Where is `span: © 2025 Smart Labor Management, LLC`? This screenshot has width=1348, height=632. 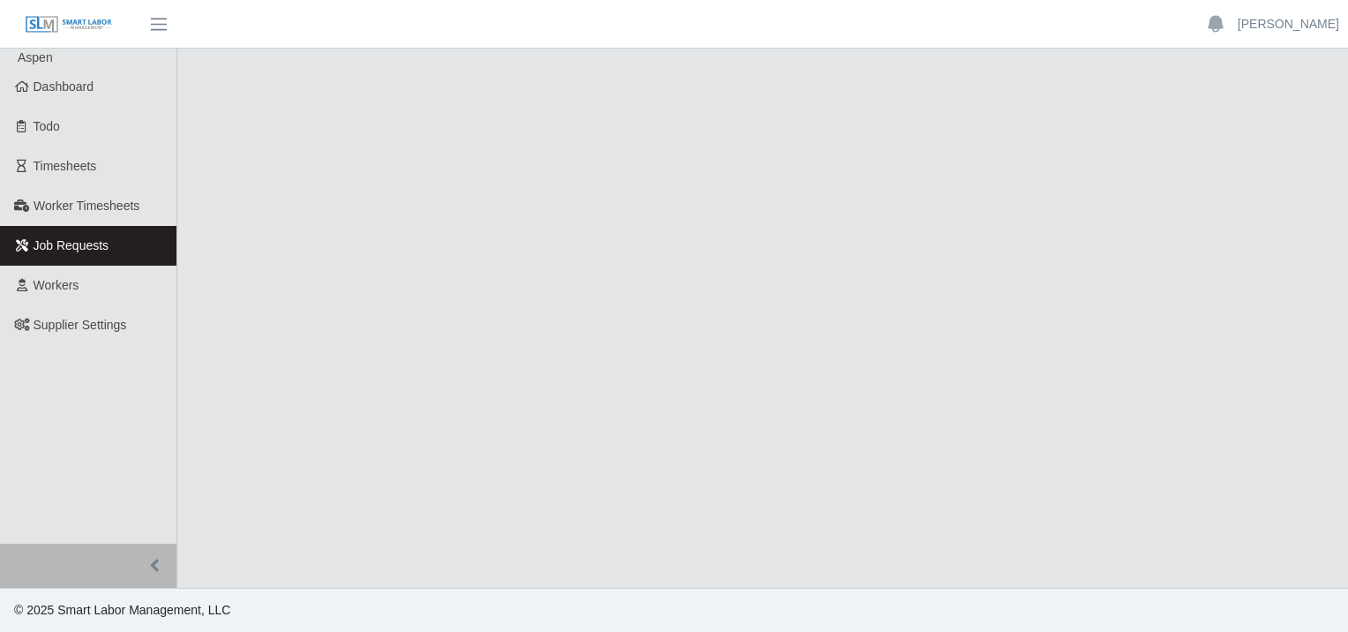 span: © 2025 Smart Labor Management, LLC is located at coordinates (122, 610).